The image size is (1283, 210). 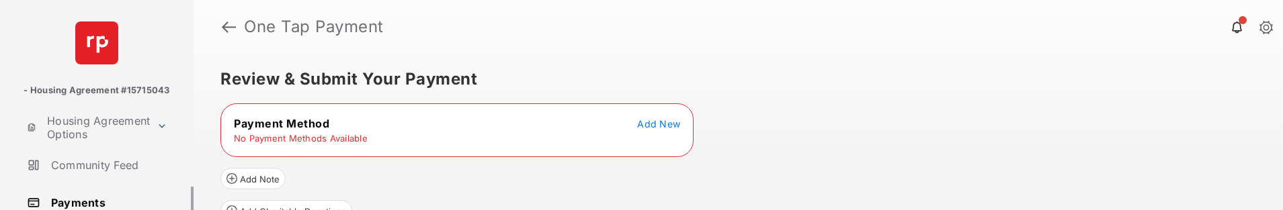 I want to click on span: Add New, so click(x=658, y=124).